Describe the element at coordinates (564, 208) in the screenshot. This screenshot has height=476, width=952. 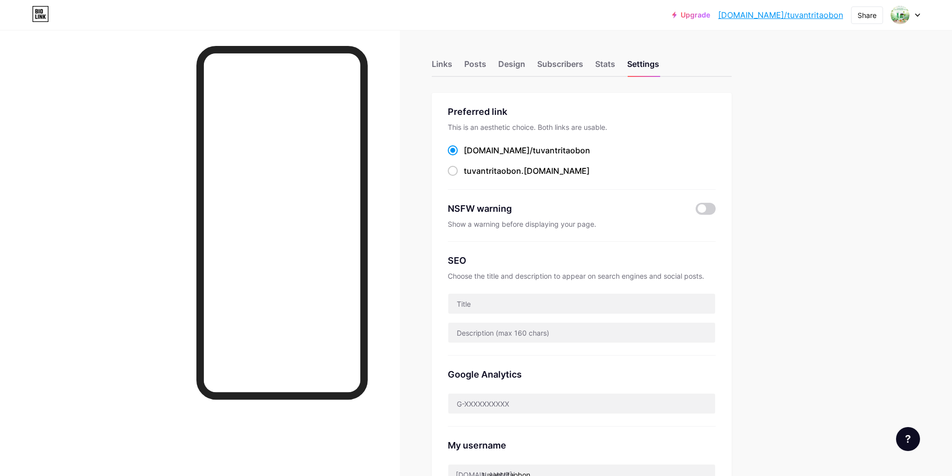
I see `div: NSFW warning` at that location.